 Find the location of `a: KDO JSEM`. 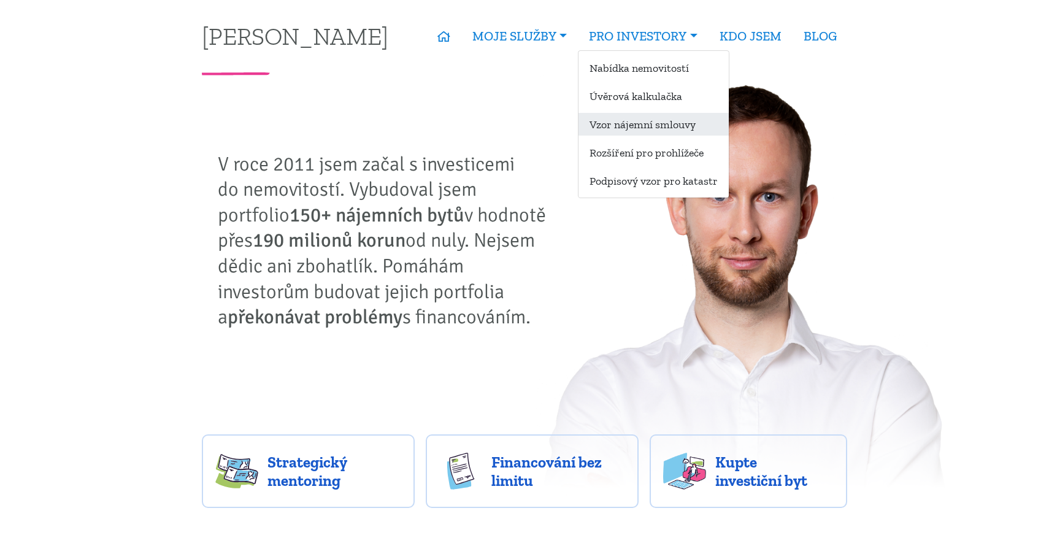

a: KDO JSEM is located at coordinates (750, 36).